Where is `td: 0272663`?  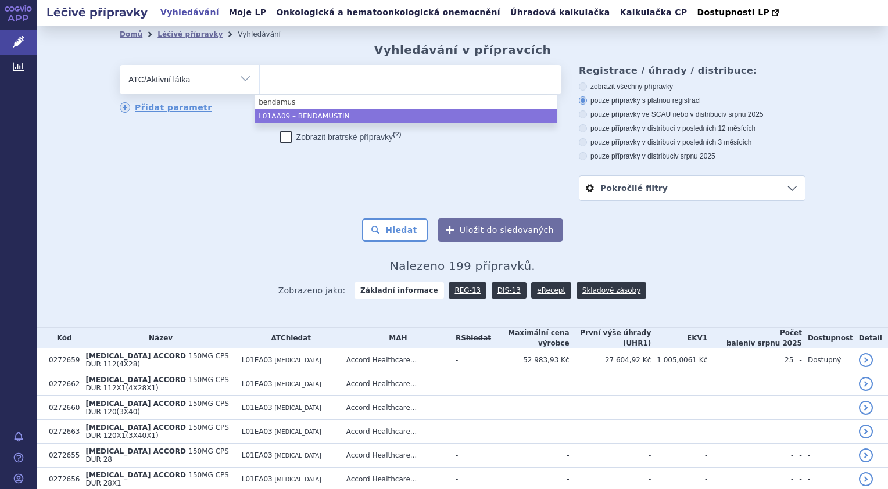
td: 0272663 is located at coordinates (61, 432).